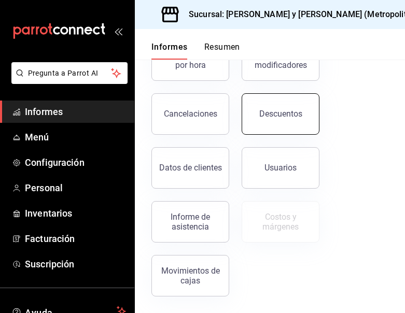  I want to click on button: Cancelaciones, so click(190, 114).